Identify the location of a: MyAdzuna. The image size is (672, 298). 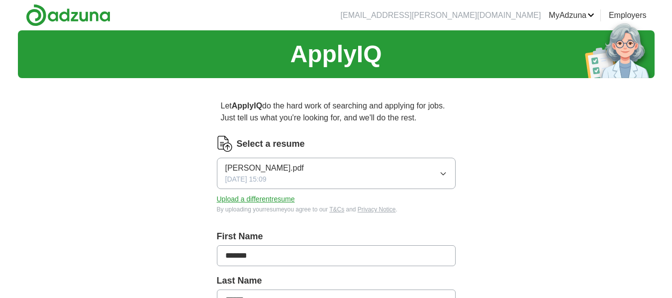
(572, 15).